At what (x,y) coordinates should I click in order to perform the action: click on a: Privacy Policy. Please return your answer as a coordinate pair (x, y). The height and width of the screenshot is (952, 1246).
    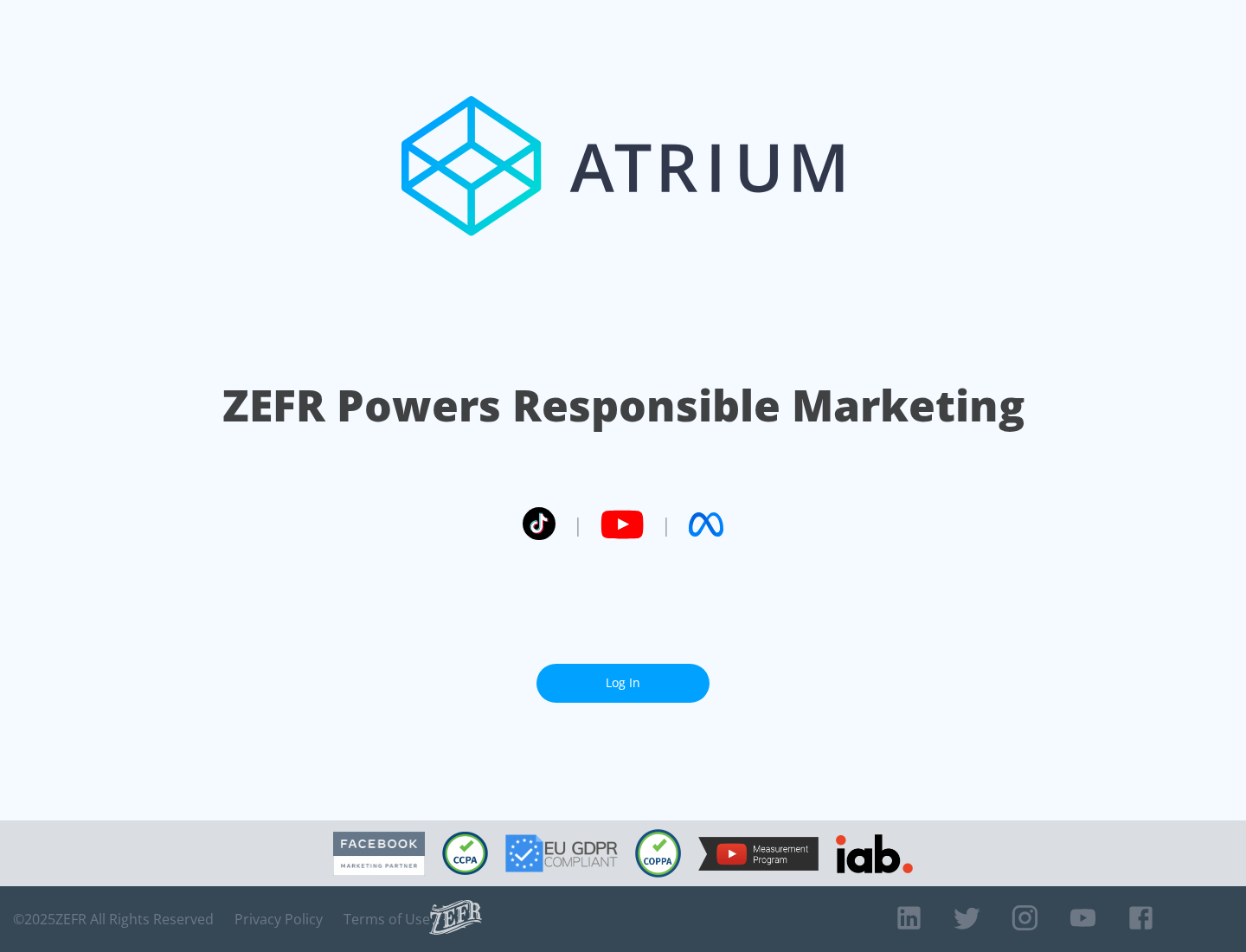
    Looking at the image, I should click on (278, 919).